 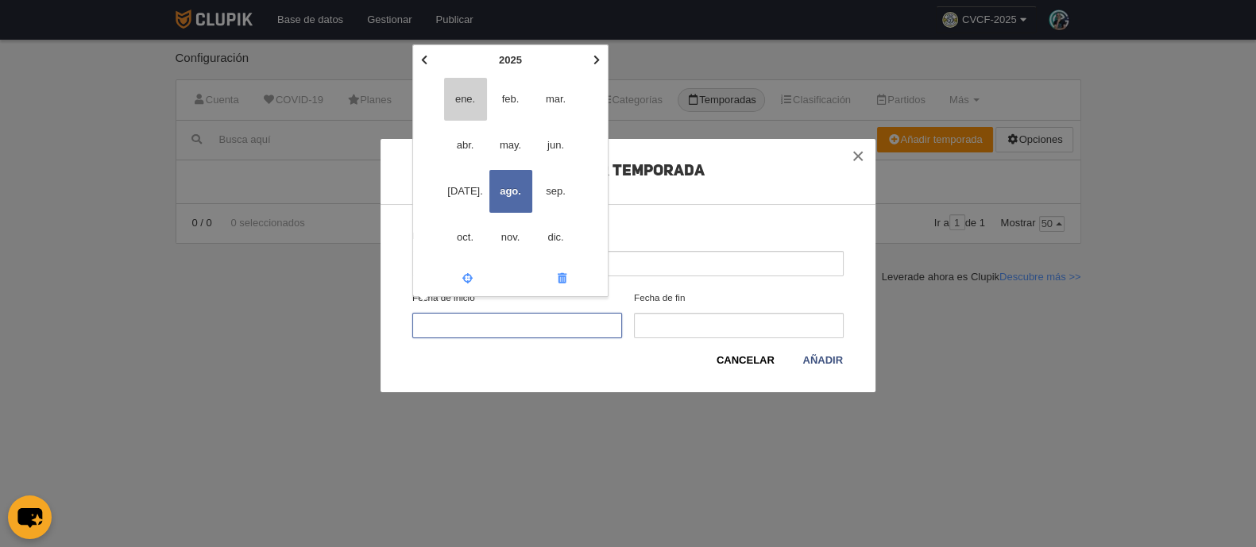 What do you see at coordinates (465, 99) in the screenshot?
I see `span: ene.` at bounding box center [465, 99].